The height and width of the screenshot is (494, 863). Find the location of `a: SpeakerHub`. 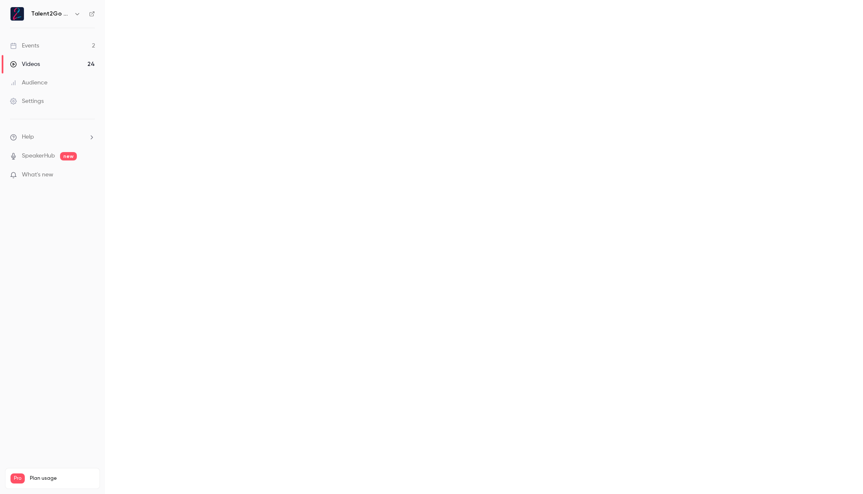

a: SpeakerHub is located at coordinates (38, 156).